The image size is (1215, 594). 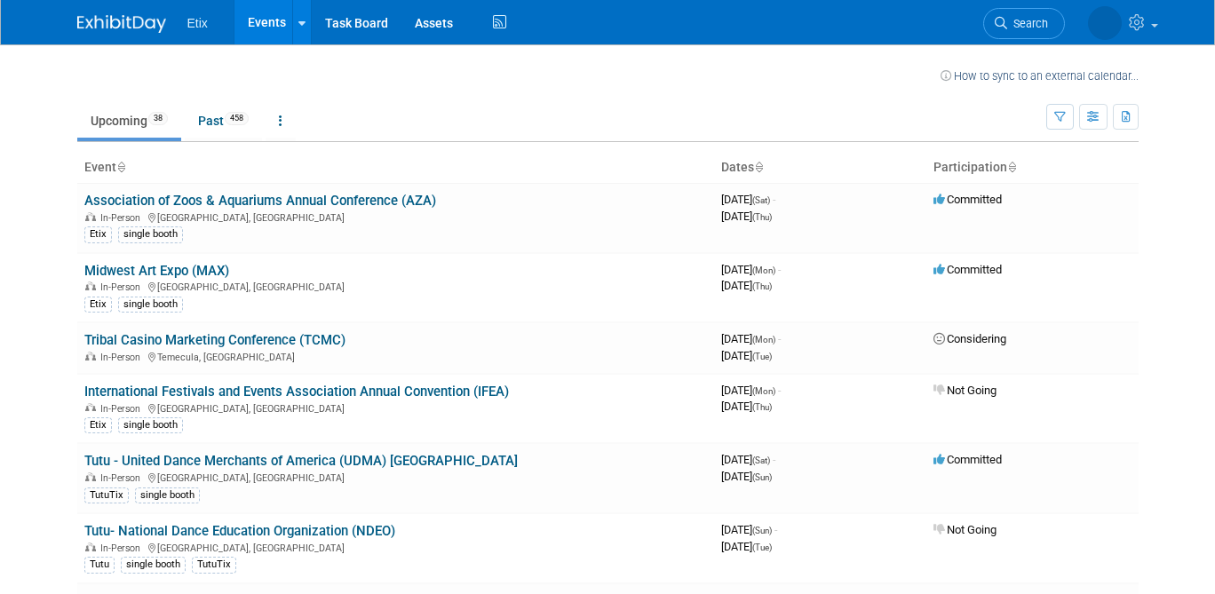 What do you see at coordinates (100, 565) in the screenshot?
I see `div: Tutu` at bounding box center [100, 565].